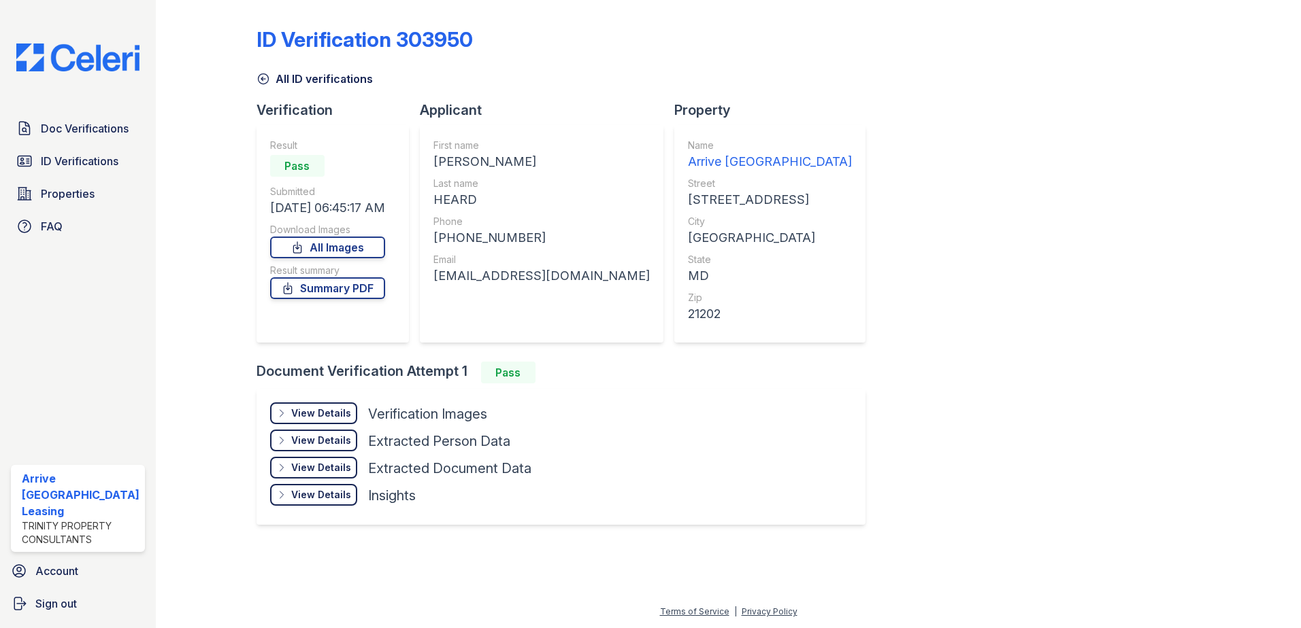  Describe the element at coordinates (78, 604) in the screenshot. I see `button: Sign out` at that location.